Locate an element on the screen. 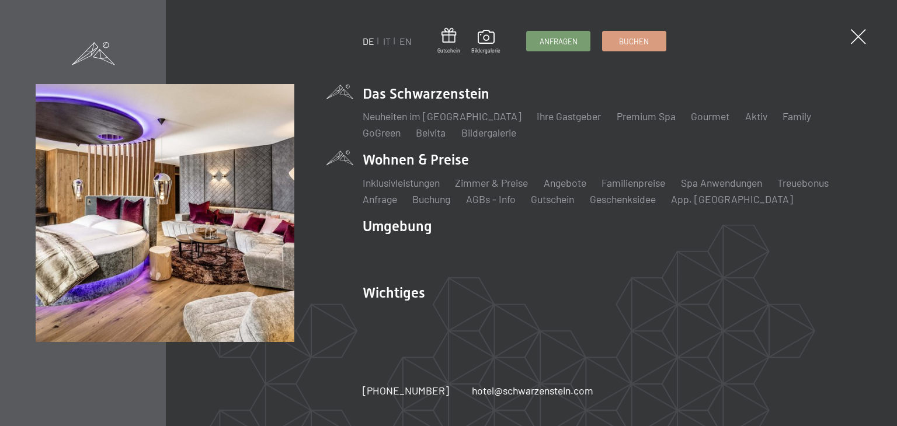 The height and width of the screenshot is (426, 897). span: Gutschein is located at coordinates (448, 51).